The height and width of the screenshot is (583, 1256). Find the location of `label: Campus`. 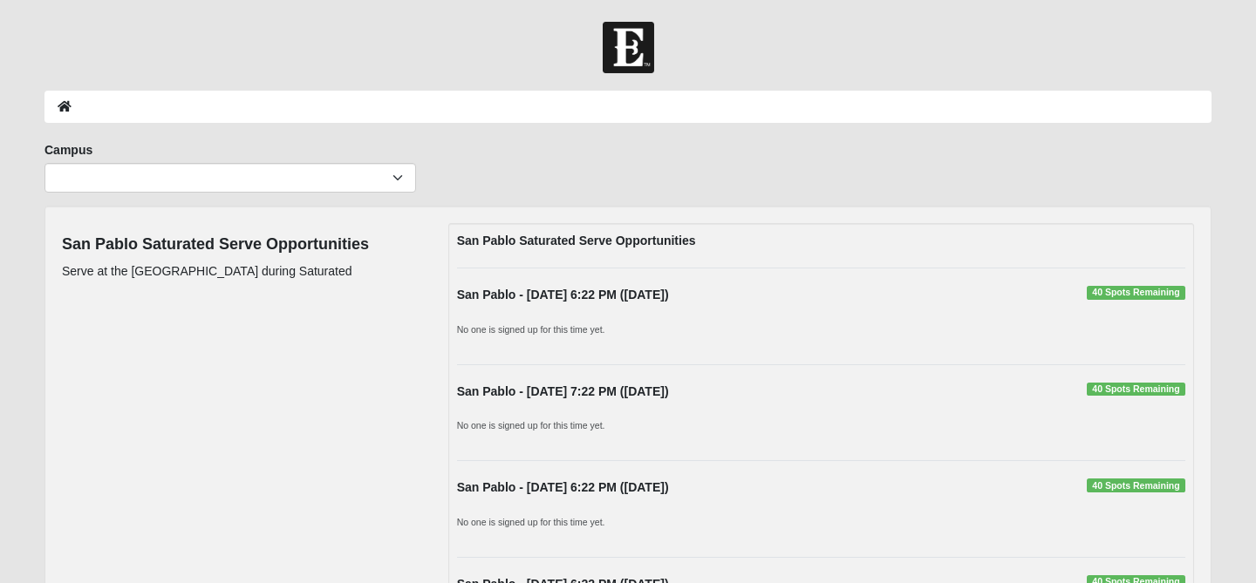

label: Campus is located at coordinates (68, 150).